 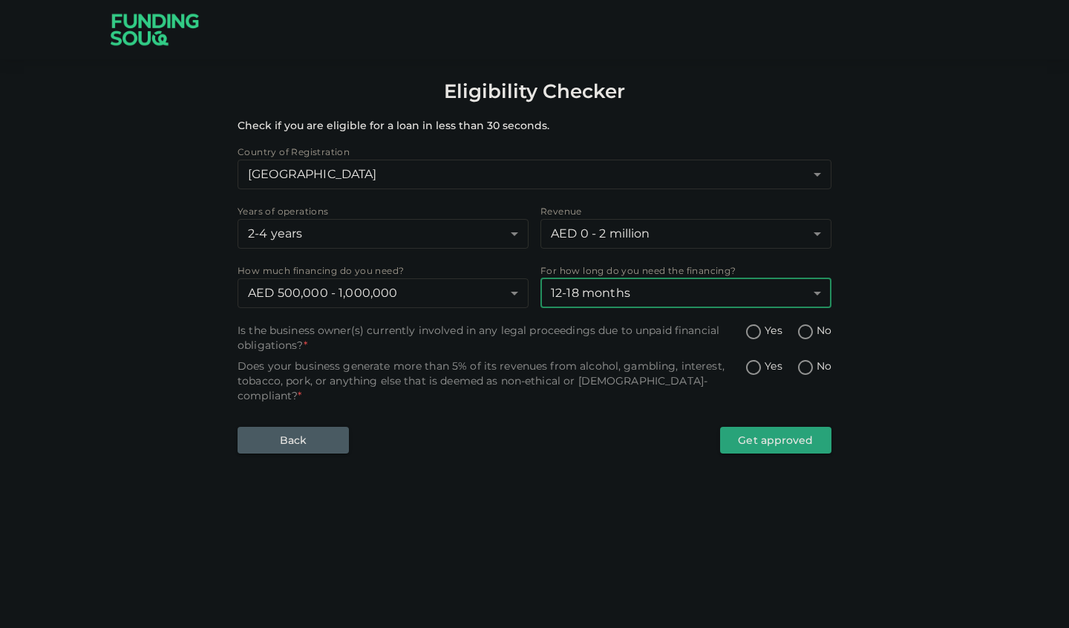 I want to click on div: countryOfRegistration, so click(x=534, y=174).